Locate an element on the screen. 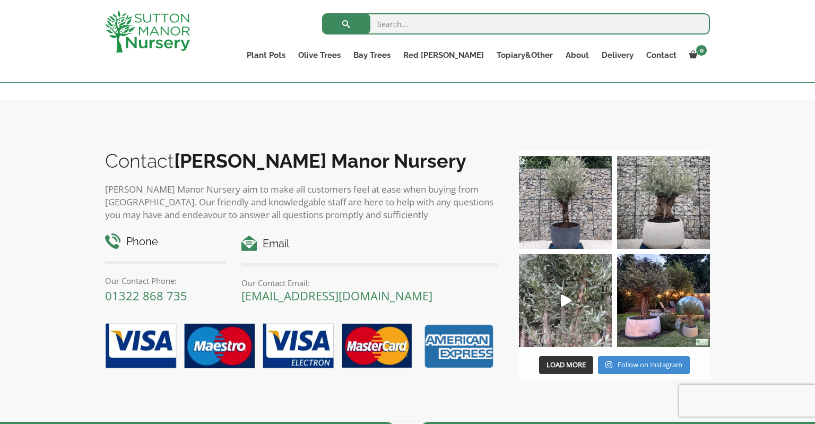  a: Play is located at coordinates (565, 300).